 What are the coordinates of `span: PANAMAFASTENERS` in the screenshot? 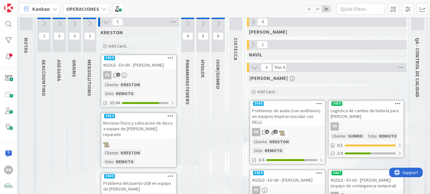 It's located at (188, 82).